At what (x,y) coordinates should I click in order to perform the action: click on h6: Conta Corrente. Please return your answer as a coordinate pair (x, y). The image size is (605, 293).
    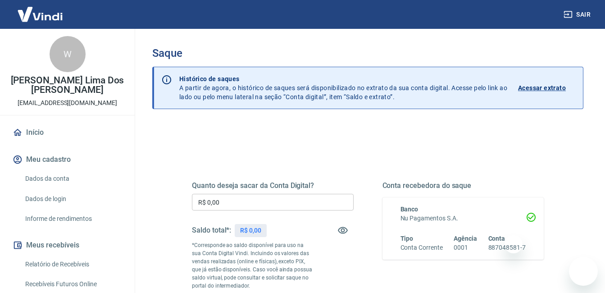
    Looking at the image, I should click on (422, 247).